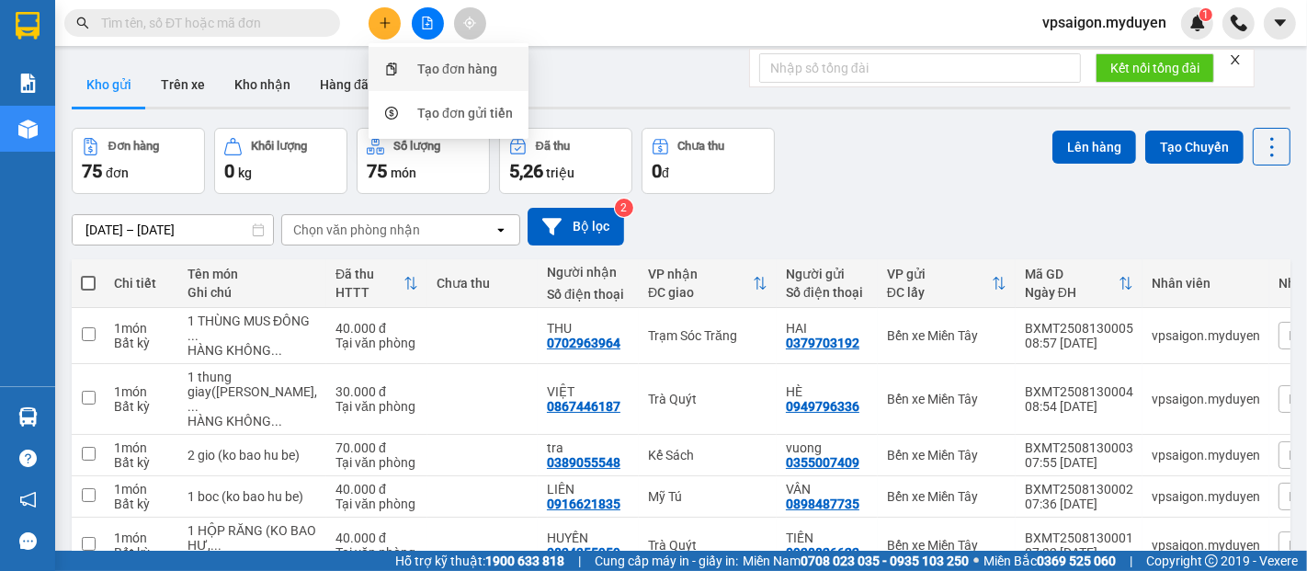  Describe the element at coordinates (279, 146) in the screenshot. I see `div: Khối lượng` at that location.